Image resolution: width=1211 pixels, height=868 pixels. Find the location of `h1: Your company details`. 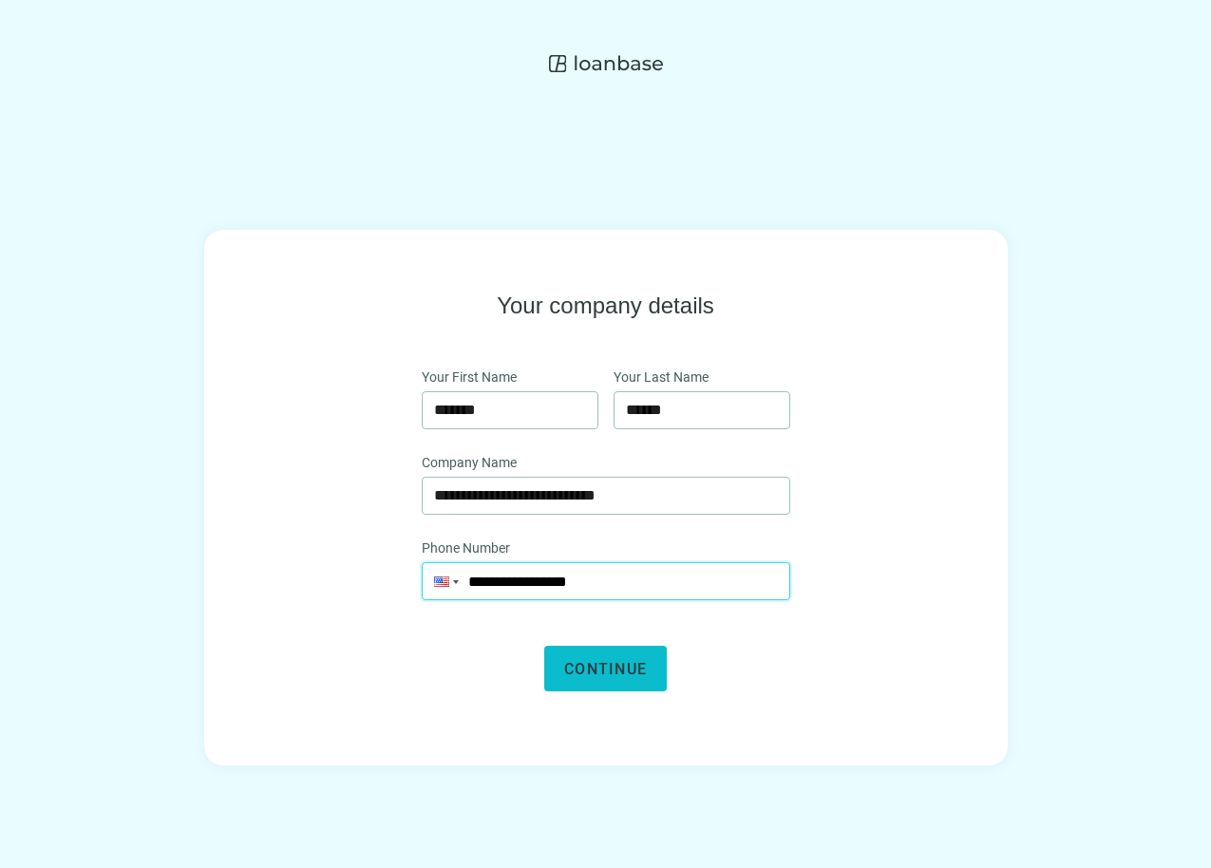

h1: Your company details is located at coordinates (605, 306).